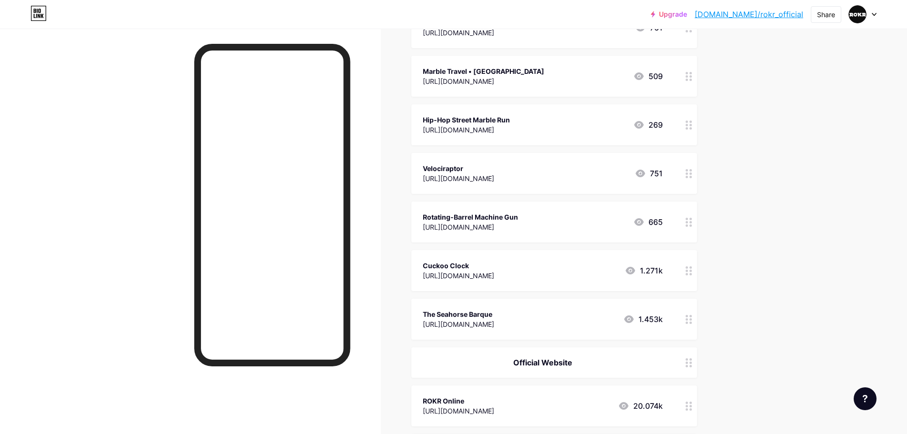  I want to click on div: The Seahorse Barque, so click(459, 314).